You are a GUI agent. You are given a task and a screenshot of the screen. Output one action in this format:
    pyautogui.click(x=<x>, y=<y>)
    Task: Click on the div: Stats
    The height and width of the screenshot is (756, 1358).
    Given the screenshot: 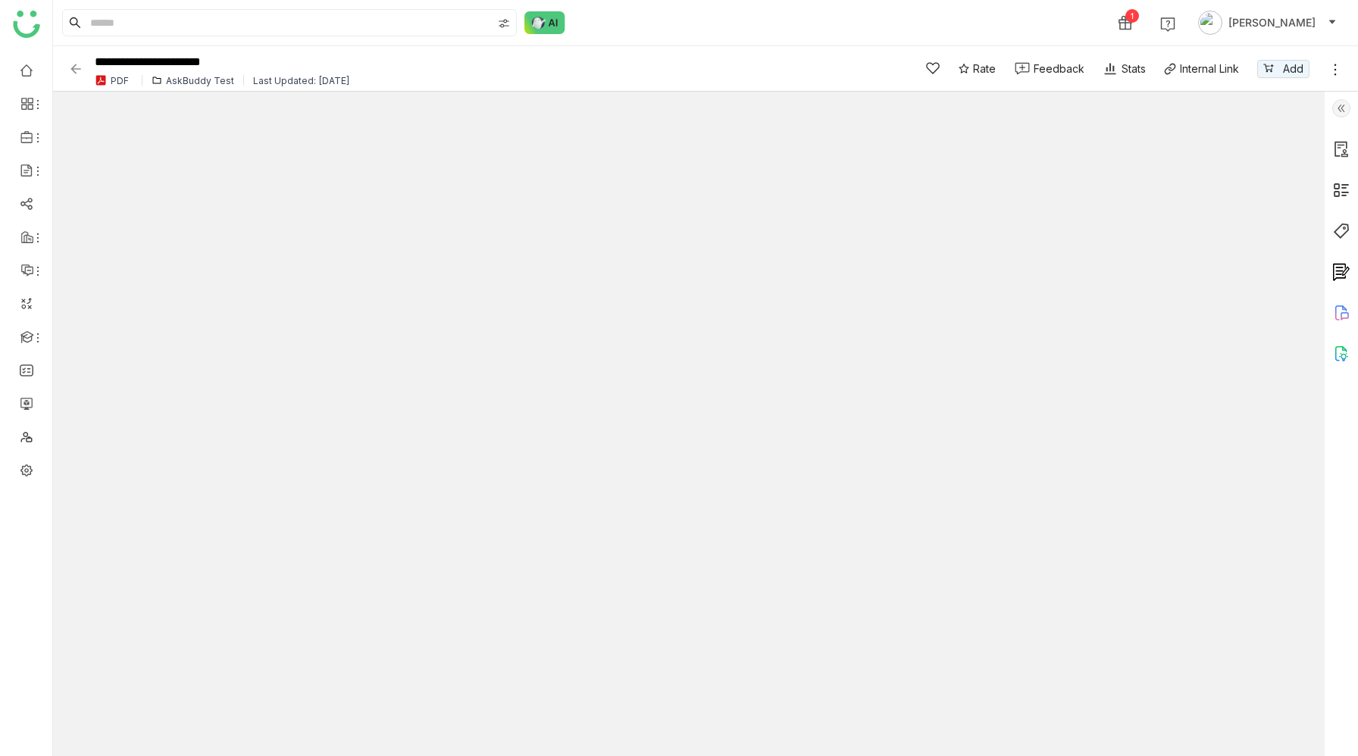 What is the action you would take?
    pyautogui.click(x=1124, y=68)
    